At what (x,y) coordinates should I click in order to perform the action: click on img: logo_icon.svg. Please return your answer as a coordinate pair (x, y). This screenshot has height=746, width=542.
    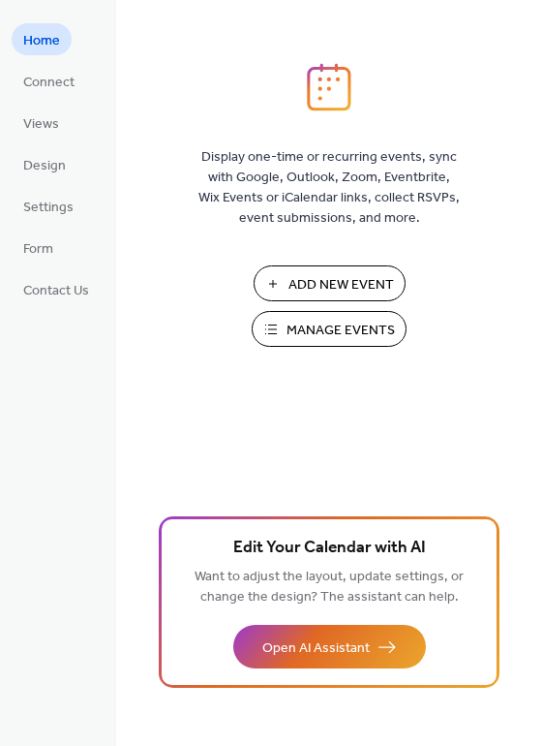
    Looking at the image, I should click on (329, 87).